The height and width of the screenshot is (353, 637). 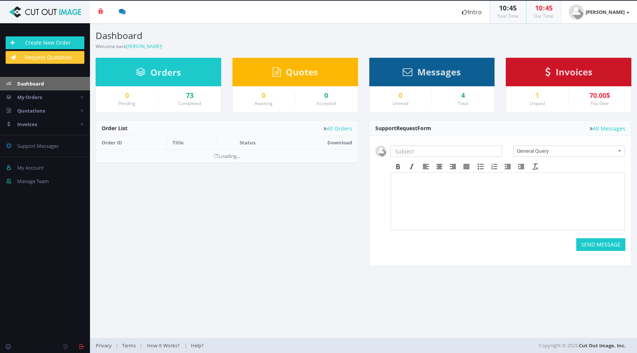 I want to click on div: Bullet list, so click(x=481, y=166).